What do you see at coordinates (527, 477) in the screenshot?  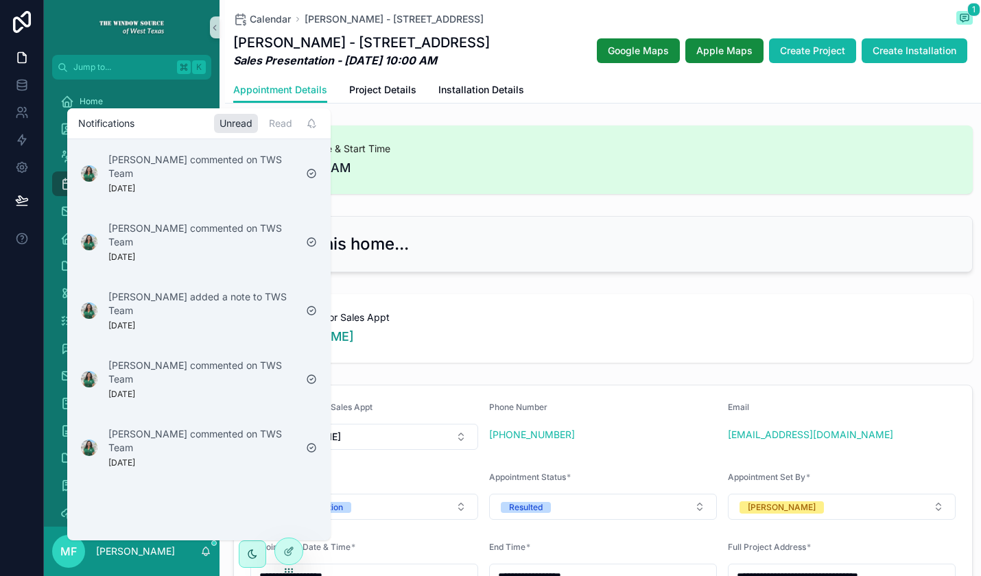 I see `span: Appointment Status` at bounding box center [527, 477].